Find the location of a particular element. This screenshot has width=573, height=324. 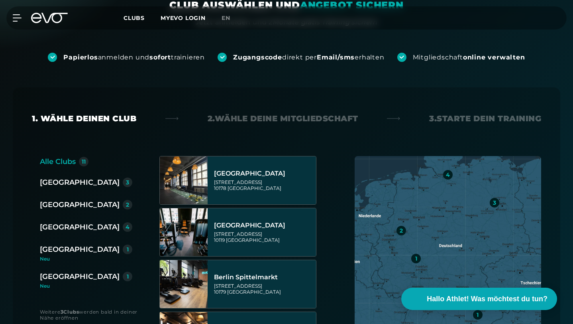

div: 1. Wähle deinen Club is located at coordinates (84, 118).